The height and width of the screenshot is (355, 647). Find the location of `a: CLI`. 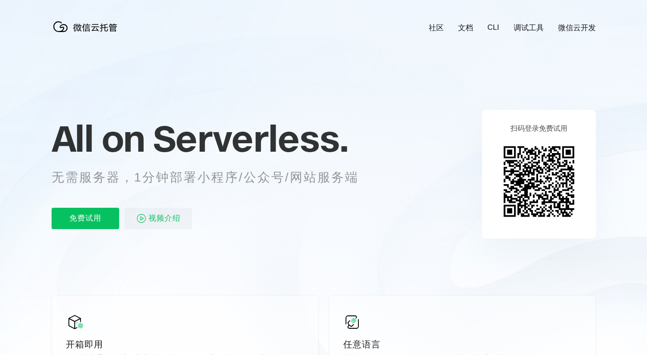

a: CLI is located at coordinates (493, 28).